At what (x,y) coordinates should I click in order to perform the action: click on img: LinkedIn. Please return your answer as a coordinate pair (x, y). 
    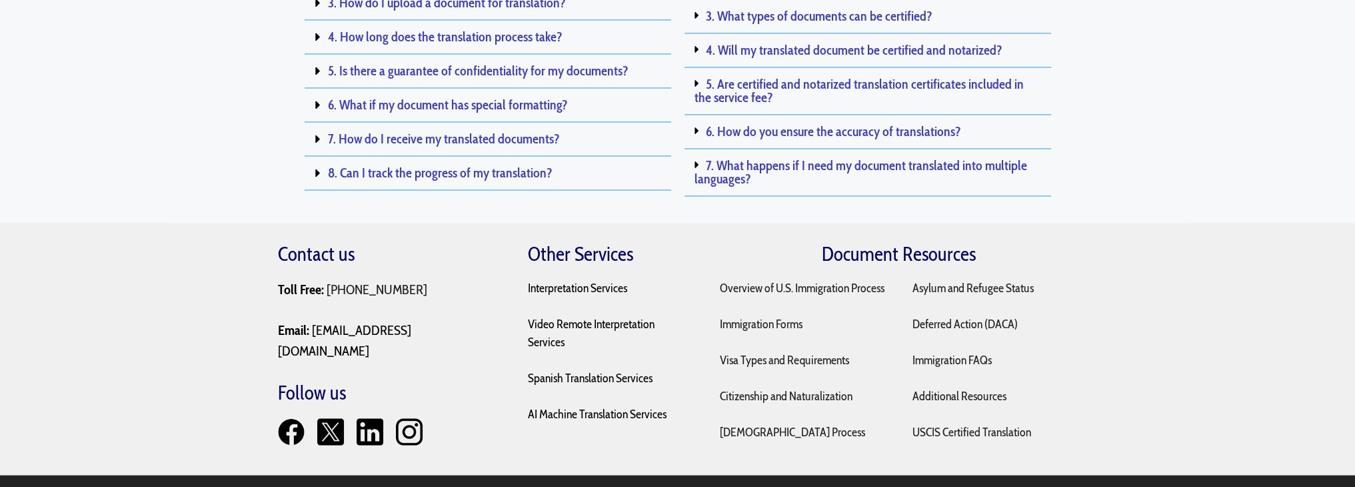
    Looking at the image, I should click on (370, 431).